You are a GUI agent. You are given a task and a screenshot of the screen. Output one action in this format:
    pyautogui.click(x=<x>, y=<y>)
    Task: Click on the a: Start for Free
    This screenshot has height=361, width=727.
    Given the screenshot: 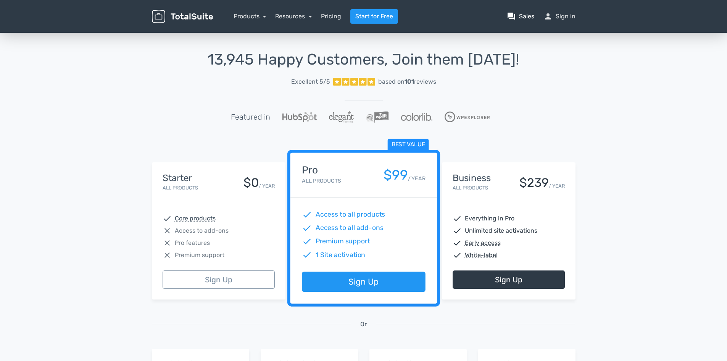 What is the action you would take?
    pyautogui.click(x=374, y=16)
    